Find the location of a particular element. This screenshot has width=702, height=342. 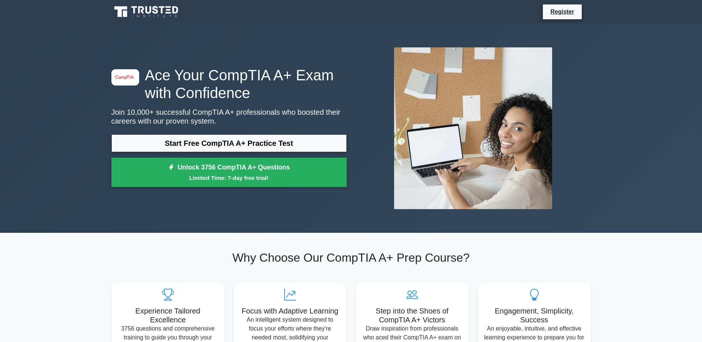

h5: Focus with Adaptive Learning is located at coordinates (290, 311).